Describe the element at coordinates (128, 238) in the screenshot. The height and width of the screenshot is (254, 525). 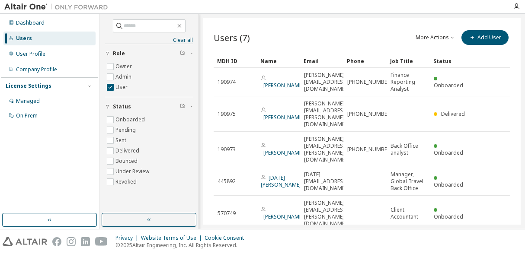
I see `div: Privacy` at that location.